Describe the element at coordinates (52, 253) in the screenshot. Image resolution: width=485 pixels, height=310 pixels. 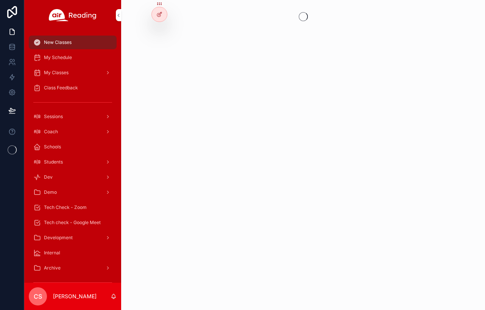
I see `span: Internal` at that location.